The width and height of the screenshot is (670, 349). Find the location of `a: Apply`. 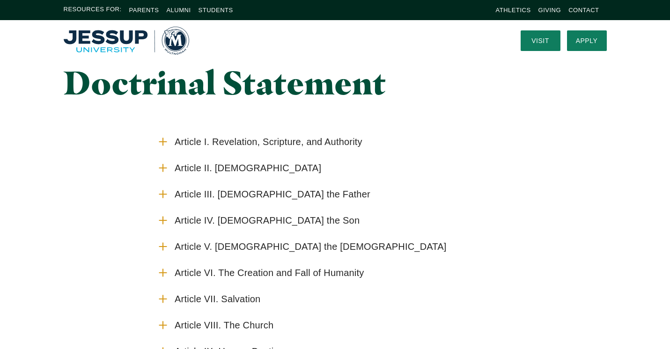

a: Apply is located at coordinates (586, 41).